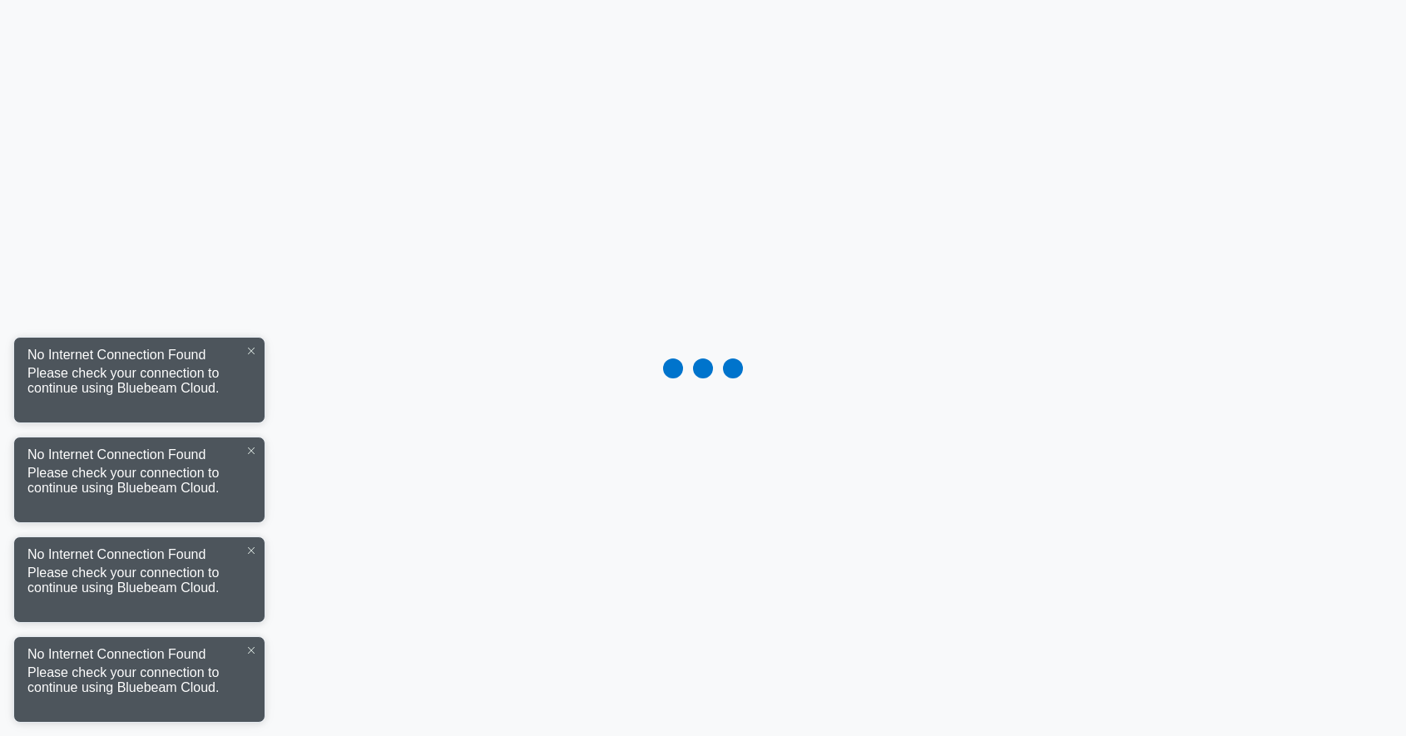  Describe the element at coordinates (703, 368) in the screenshot. I see `div: Loading` at that location.